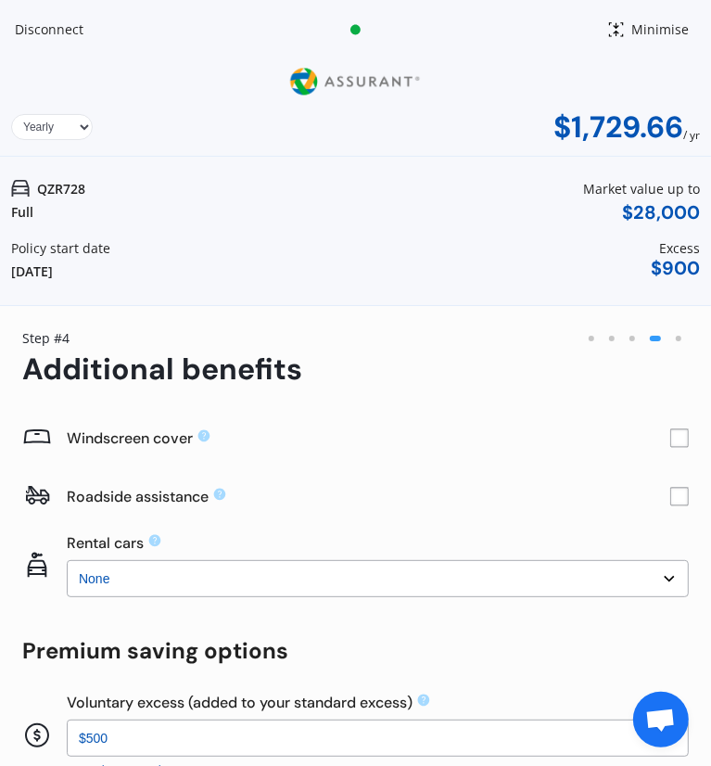  Describe the element at coordinates (661, 212) in the screenshot. I see `div: $ 28,000` at that location.